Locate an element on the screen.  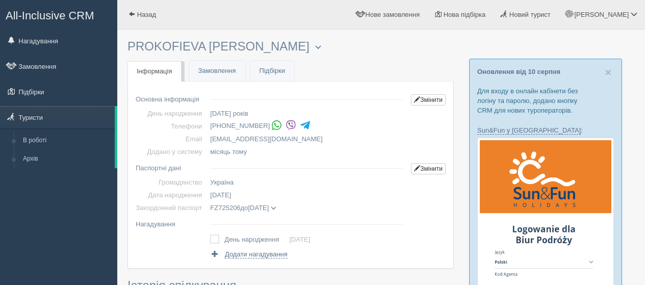
button: Close is located at coordinates (609, 72).